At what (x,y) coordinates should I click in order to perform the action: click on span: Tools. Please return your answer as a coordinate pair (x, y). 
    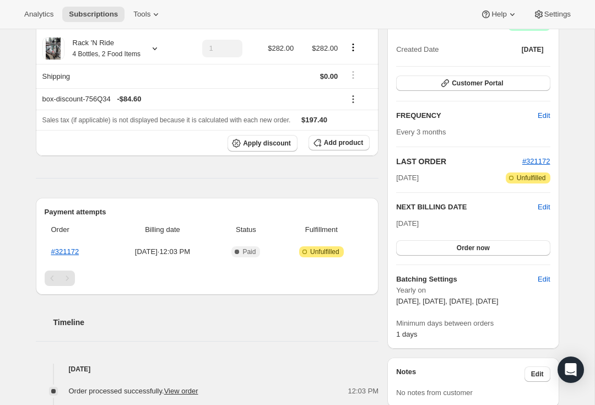
    Looking at the image, I should click on (141, 14).